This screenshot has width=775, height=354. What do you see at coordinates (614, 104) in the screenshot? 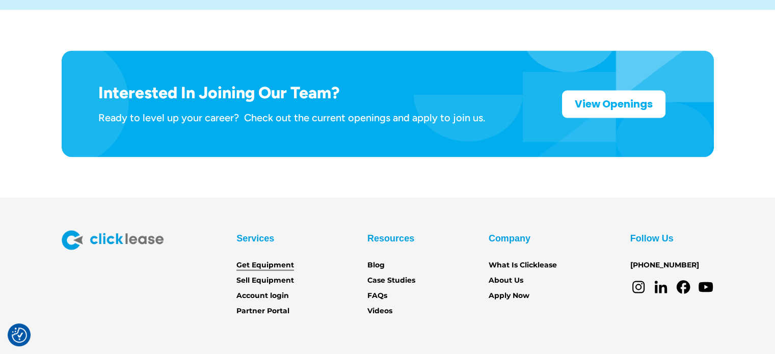
I see `strong: View Openings` at bounding box center [614, 104].